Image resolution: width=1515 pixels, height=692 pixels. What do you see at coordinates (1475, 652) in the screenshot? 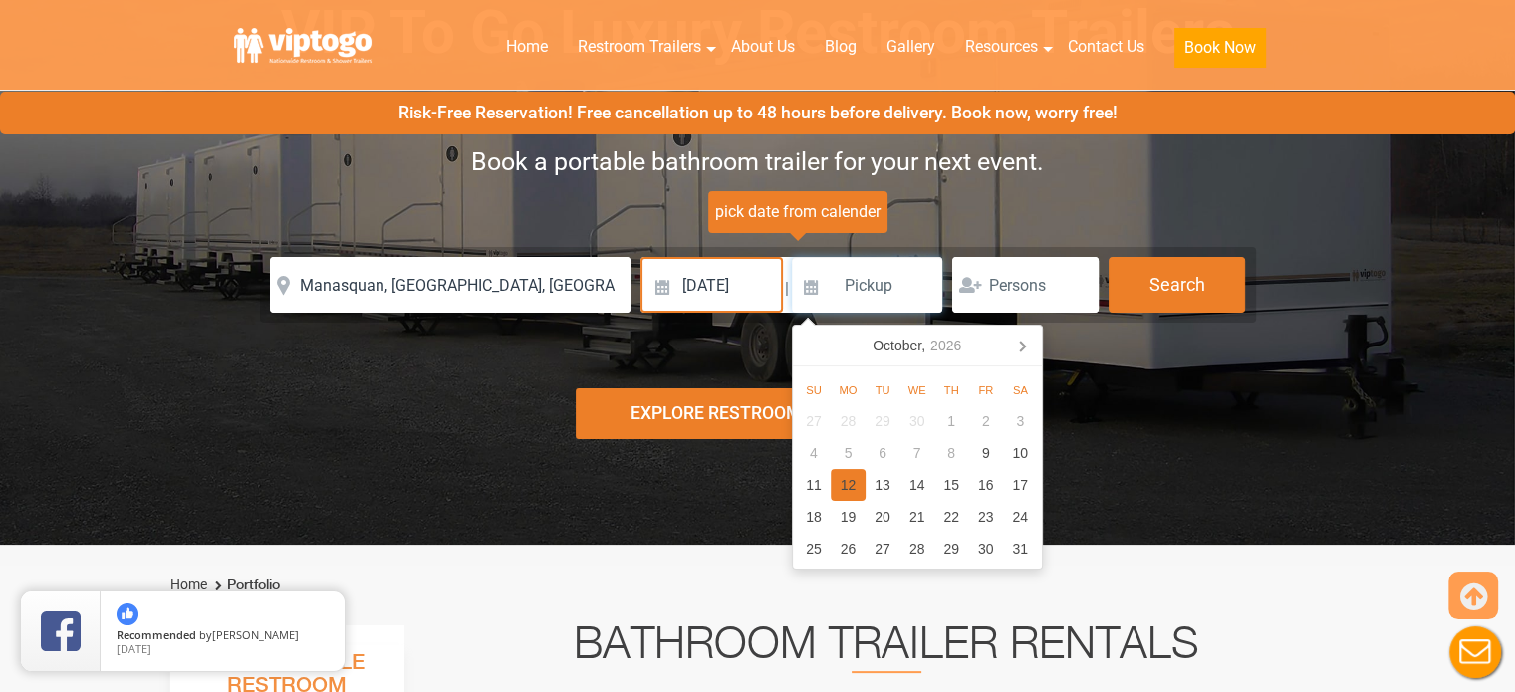
I see `button: Live Chat` at bounding box center [1475, 652].